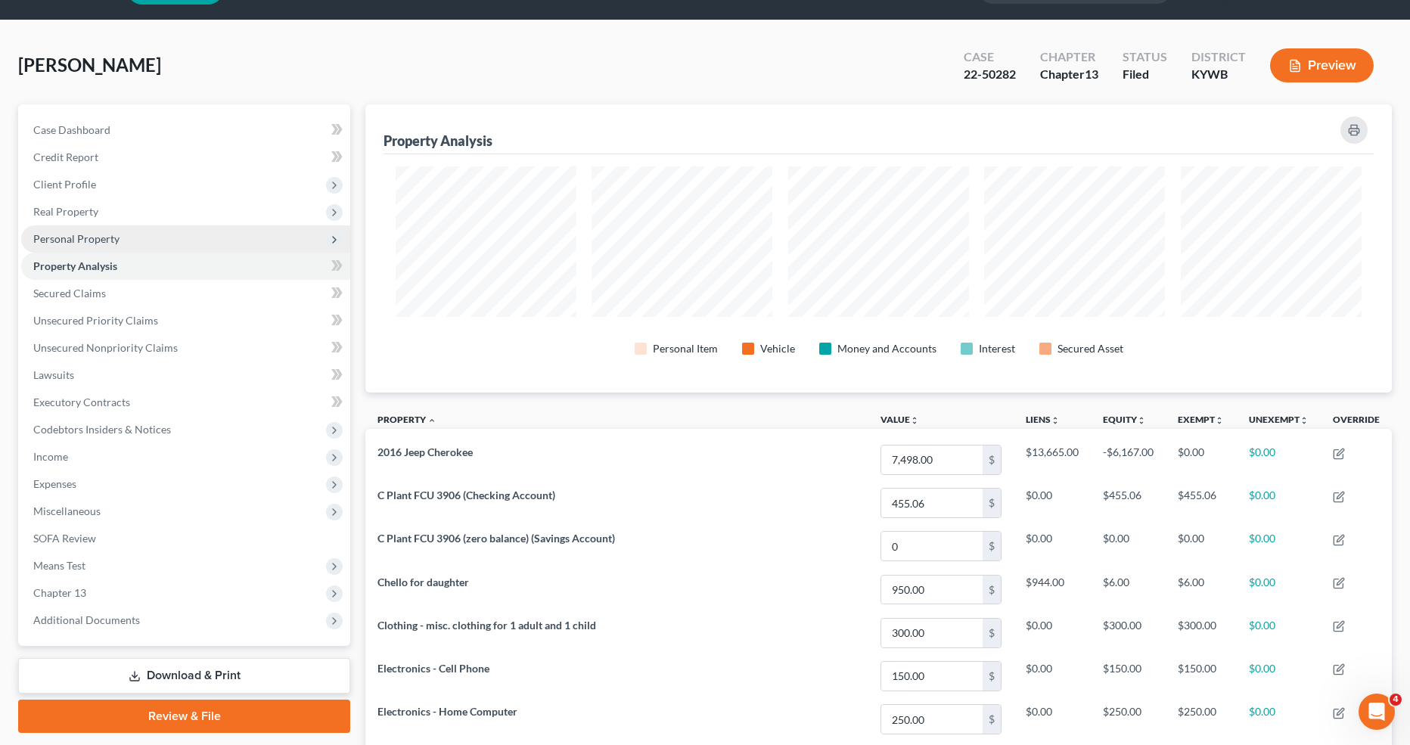 Image resolution: width=1410 pixels, height=745 pixels. What do you see at coordinates (438, 141) in the screenshot?
I see `div: Property Analysis` at bounding box center [438, 141].